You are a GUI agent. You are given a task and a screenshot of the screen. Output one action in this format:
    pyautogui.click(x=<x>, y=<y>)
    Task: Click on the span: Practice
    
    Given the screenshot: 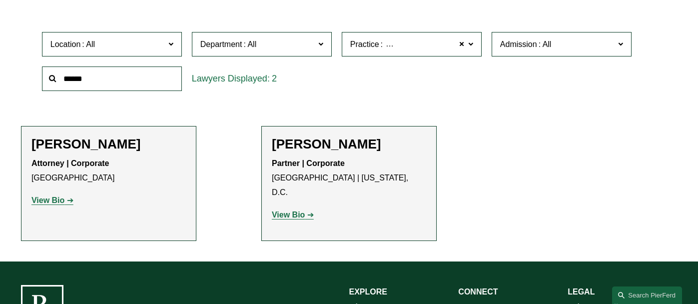 What is the action you would take?
    pyautogui.click(x=365, y=44)
    